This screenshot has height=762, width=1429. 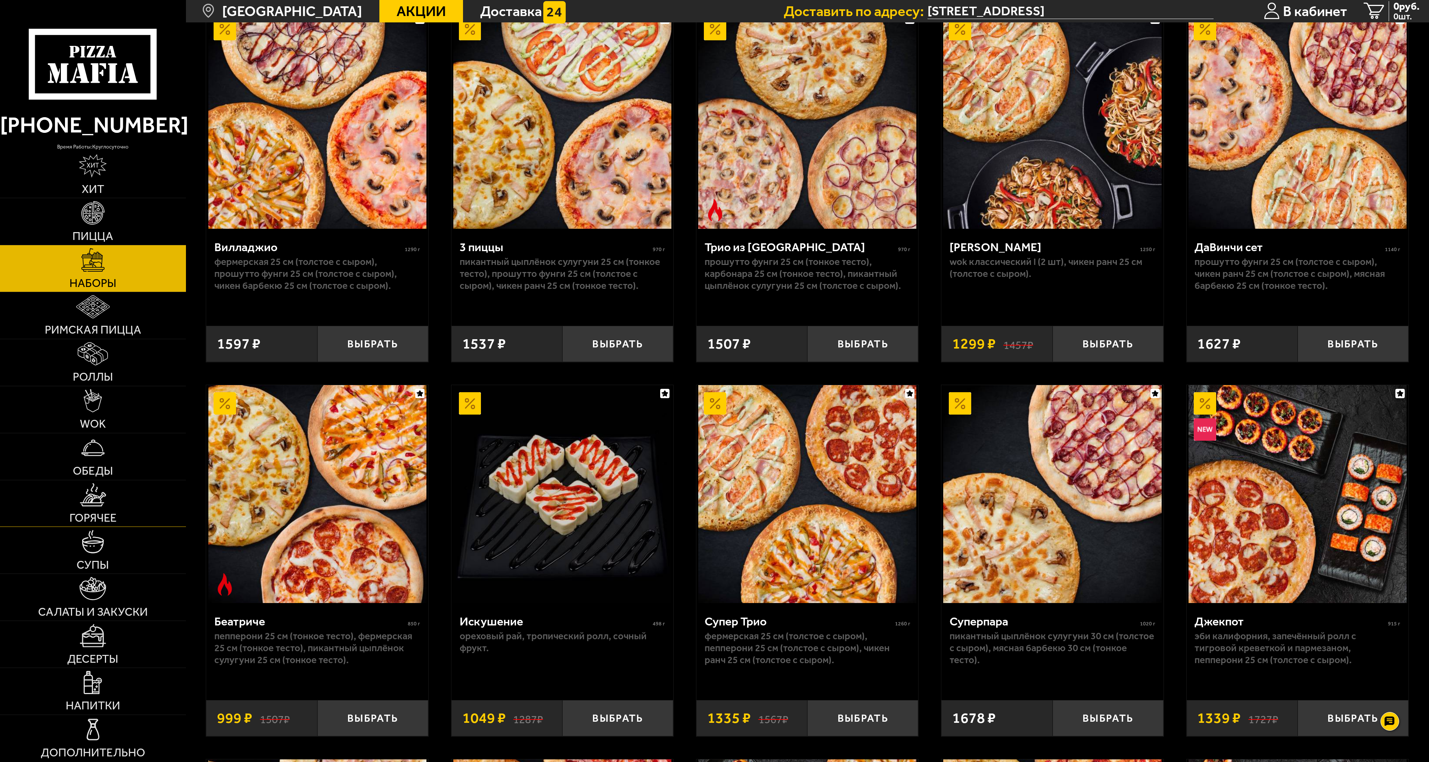 What do you see at coordinates (93, 471) in the screenshot?
I see `span: Обеды` at bounding box center [93, 471].